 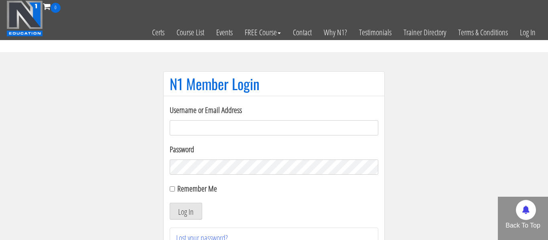 What do you see at coordinates (24, 18) in the screenshot?
I see `img: n1-education` at bounding box center [24, 18].